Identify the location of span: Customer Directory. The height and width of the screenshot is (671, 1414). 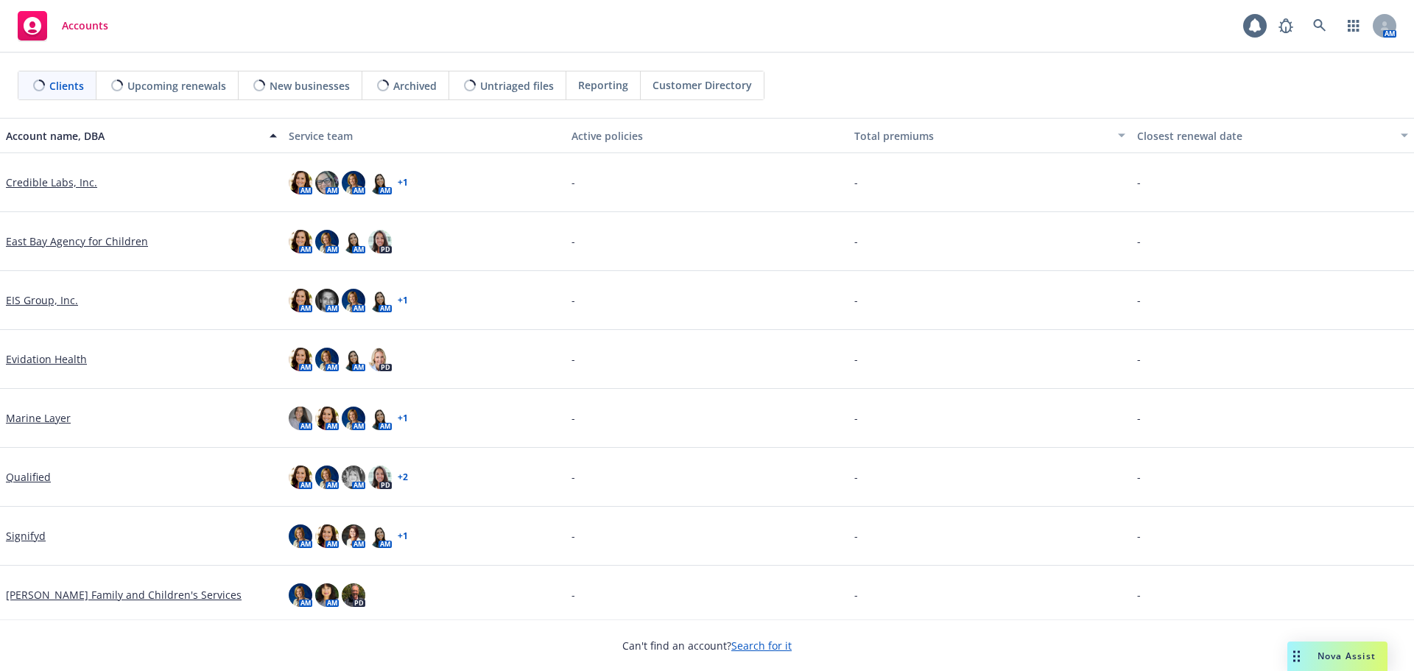
(702, 85).